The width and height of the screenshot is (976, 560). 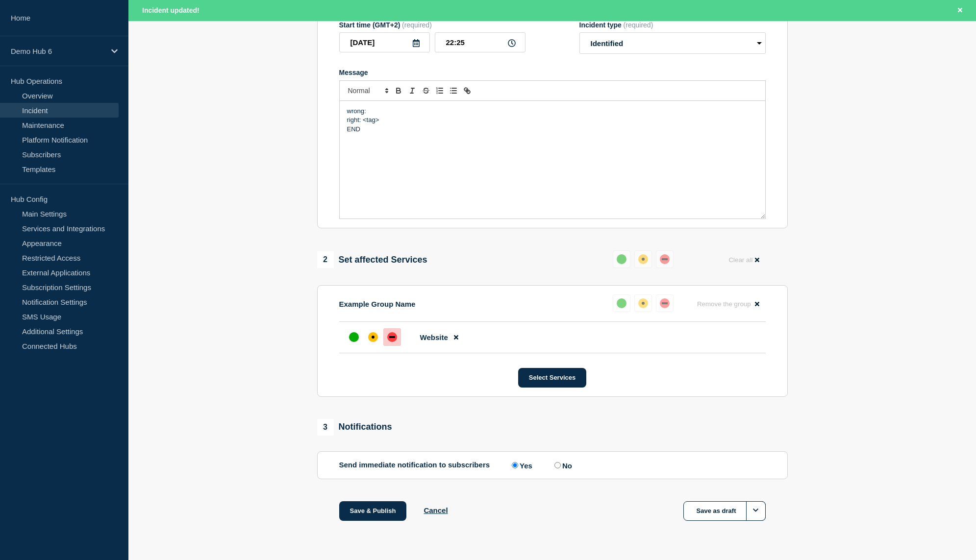 What do you see at coordinates (552, 111) in the screenshot?
I see `p: wrong:` at bounding box center [552, 111].